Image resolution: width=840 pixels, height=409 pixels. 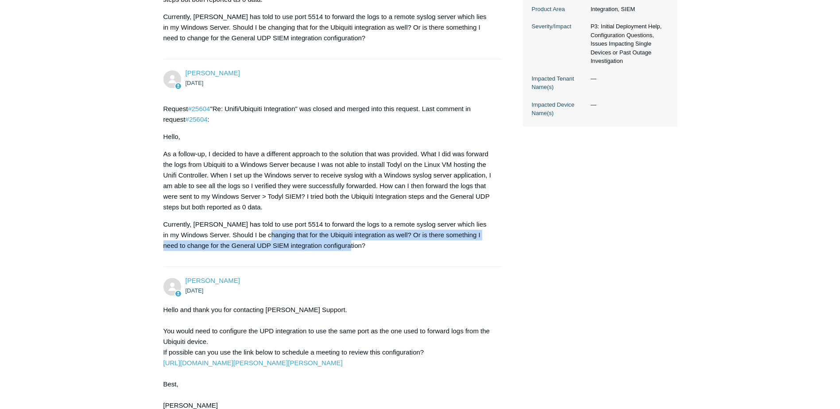 I want to click on p: As a follow-up, I decided to have a different approach to the solution that was provided. What I ..., so click(x=329, y=181).